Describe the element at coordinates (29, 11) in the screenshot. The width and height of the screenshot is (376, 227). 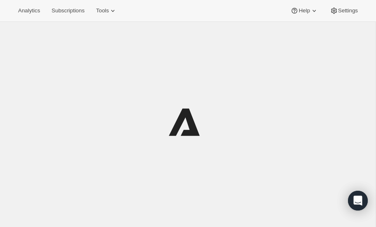
I see `button: Analytics` at that location.